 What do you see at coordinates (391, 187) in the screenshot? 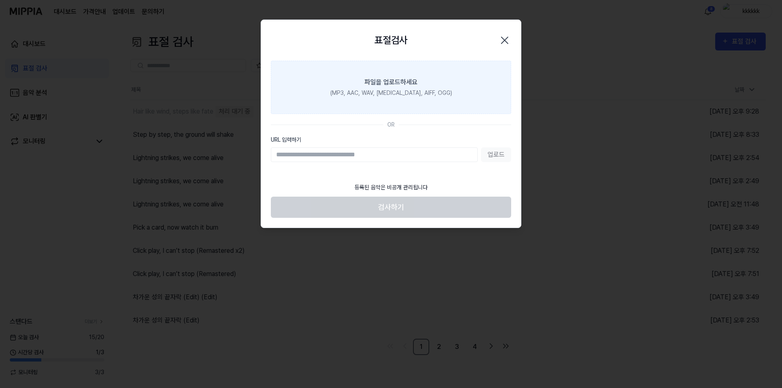
I see `div: 등록된 음악은 비공개 관리됩니다` at bounding box center [391, 187].